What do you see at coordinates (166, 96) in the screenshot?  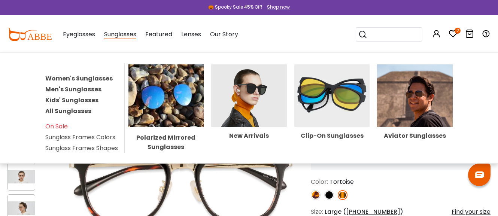 I see `img: Polarized Mirrored` at bounding box center [166, 96].